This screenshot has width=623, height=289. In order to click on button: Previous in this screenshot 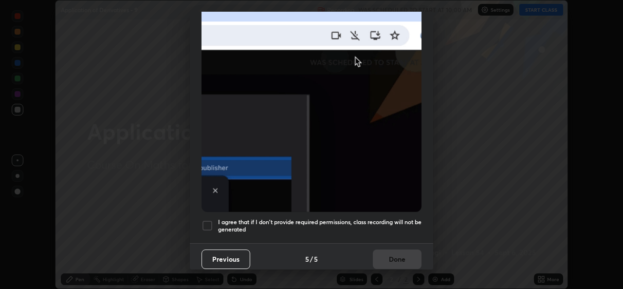, I will do `click(226, 259)`.